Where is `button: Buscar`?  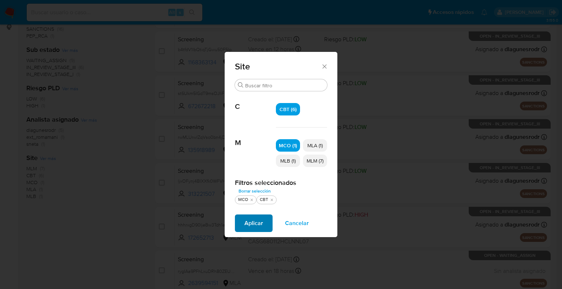 button: Buscar is located at coordinates (241, 85).